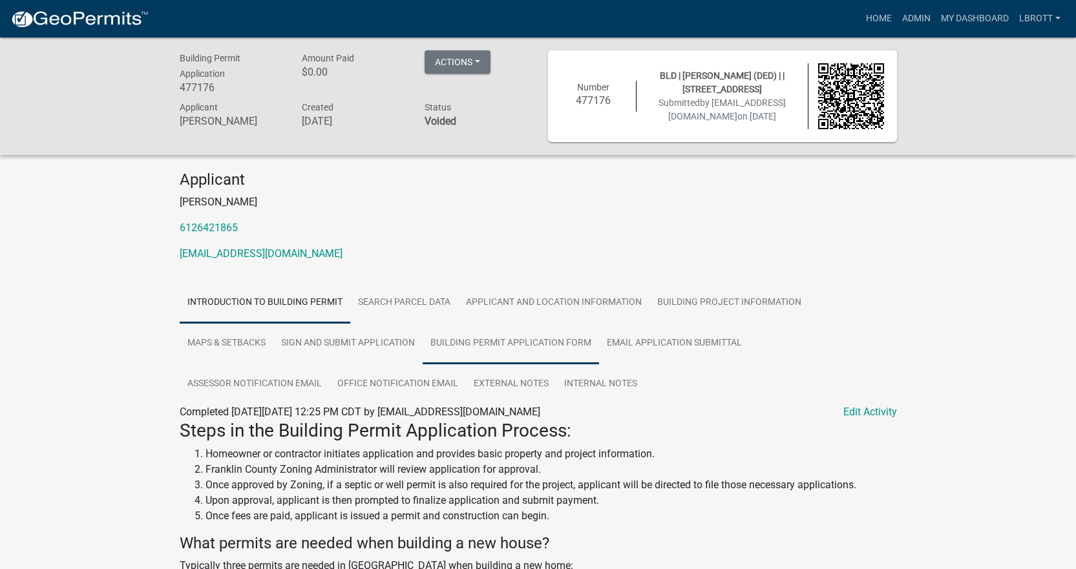  I want to click on a: Search Parcel Data, so click(404, 303).